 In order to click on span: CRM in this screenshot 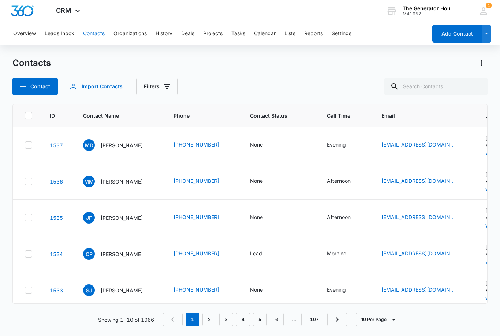, I will do `click(64, 10)`.